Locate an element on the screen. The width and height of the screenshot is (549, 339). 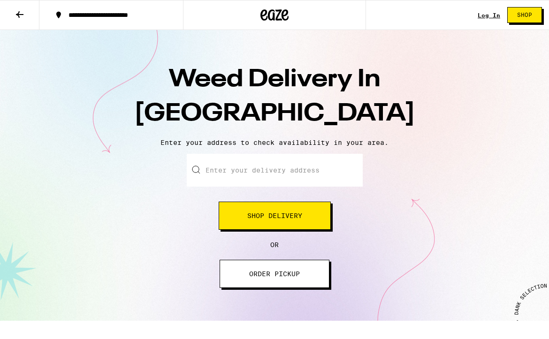
span: Shop Delivery is located at coordinates (274, 216).